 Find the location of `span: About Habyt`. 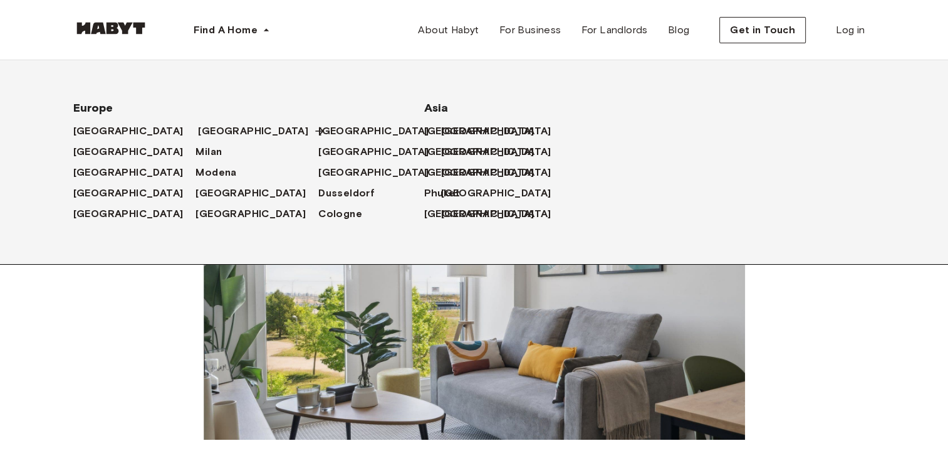

span: About Habyt is located at coordinates (448, 30).